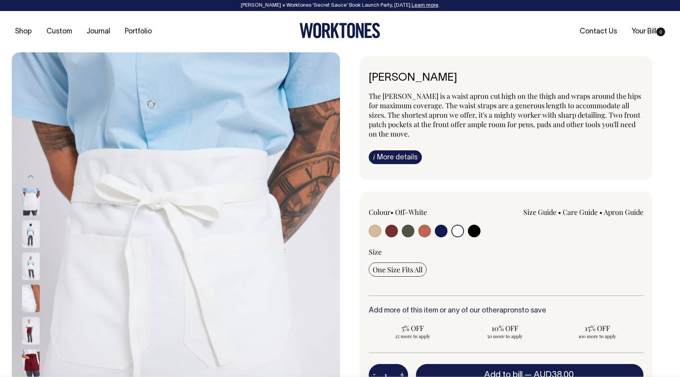 This screenshot has height=377, width=680. I want to click on a: aprons, so click(510, 310).